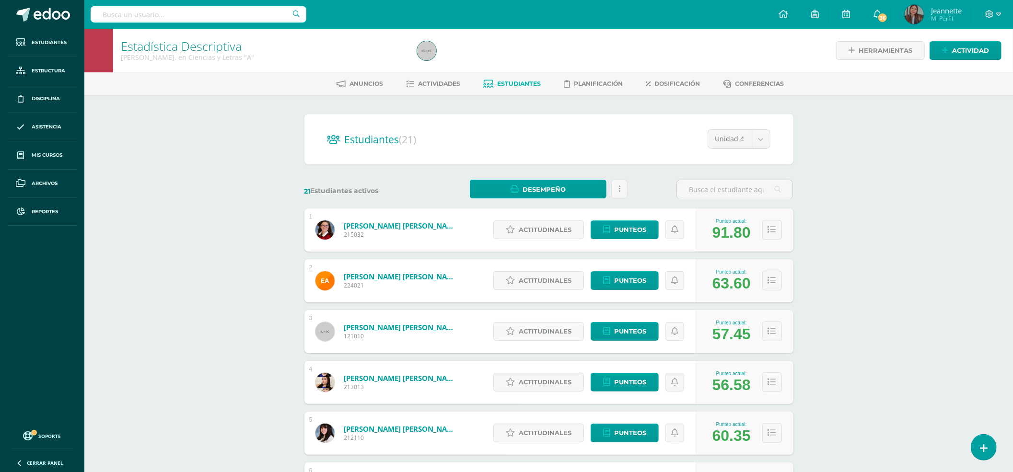 The image size is (1013, 472). Describe the element at coordinates (401, 336) in the screenshot. I see `span: 121010` at that location.